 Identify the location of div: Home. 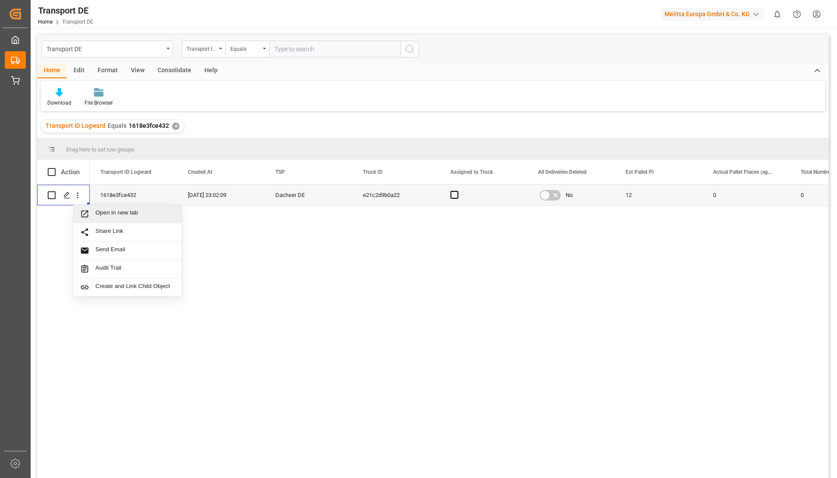
(52, 71).